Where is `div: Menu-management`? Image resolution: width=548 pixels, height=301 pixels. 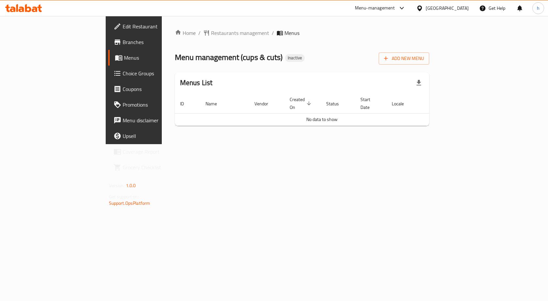 div: Menu-management is located at coordinates (375, 8).